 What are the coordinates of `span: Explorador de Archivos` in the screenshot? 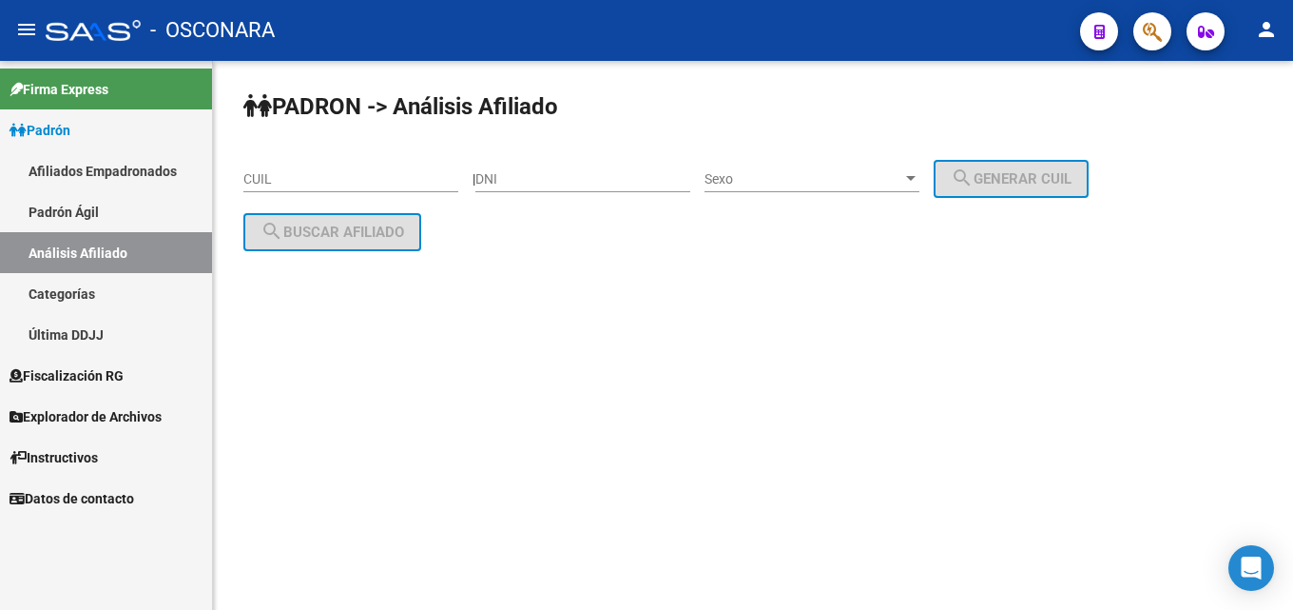 It's located at (86, 417).